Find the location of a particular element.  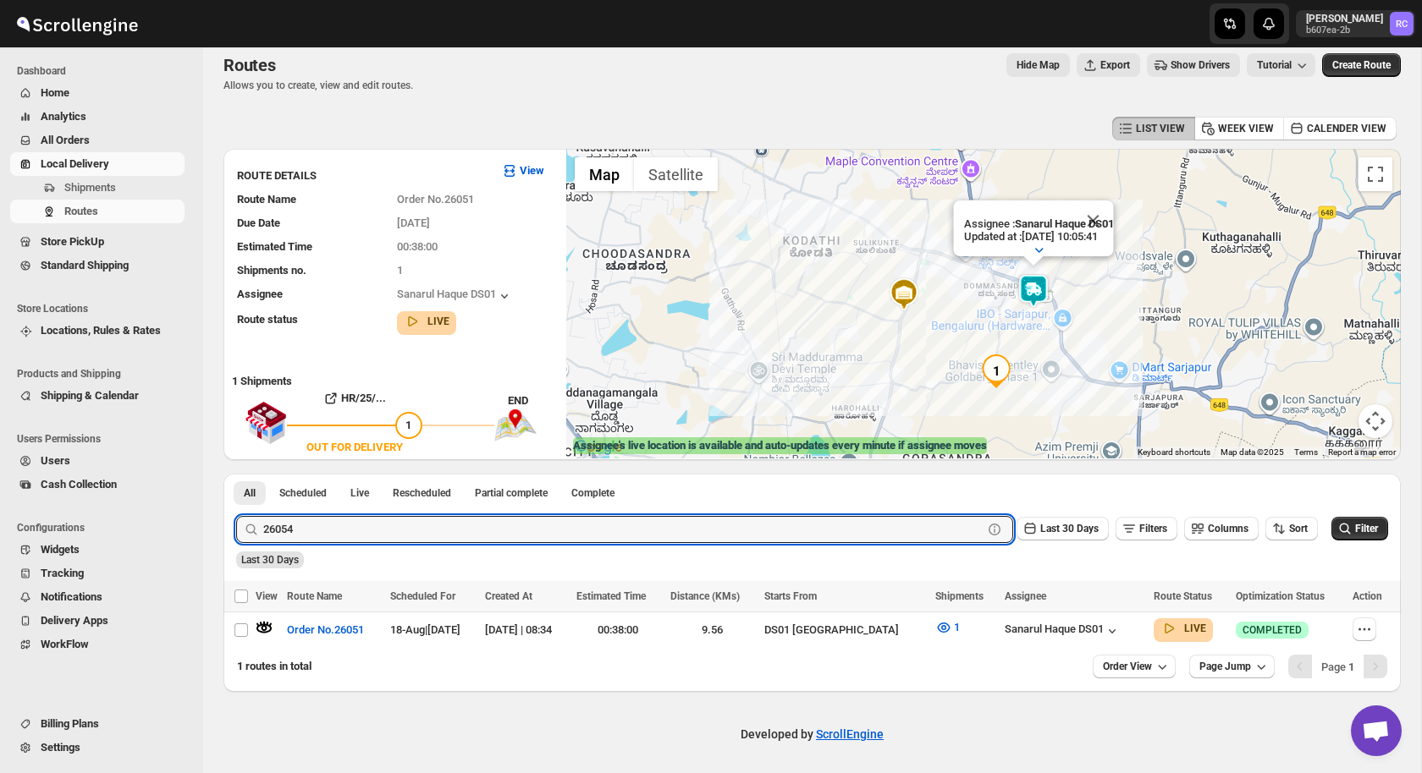

button: 1 is located at coordinates (947, 628).